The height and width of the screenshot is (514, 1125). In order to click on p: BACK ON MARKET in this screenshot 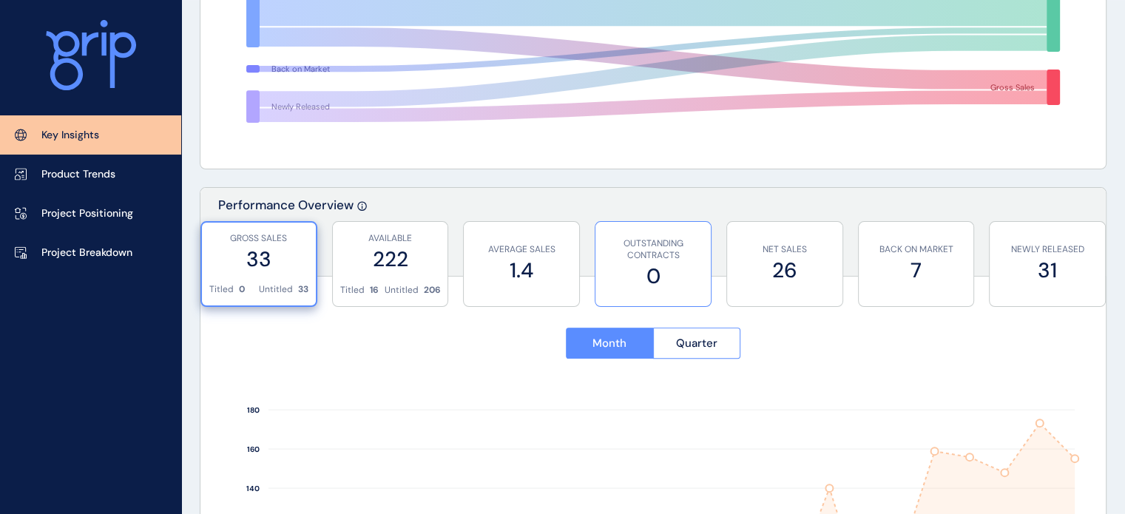, I will do `click(916, 249)`.